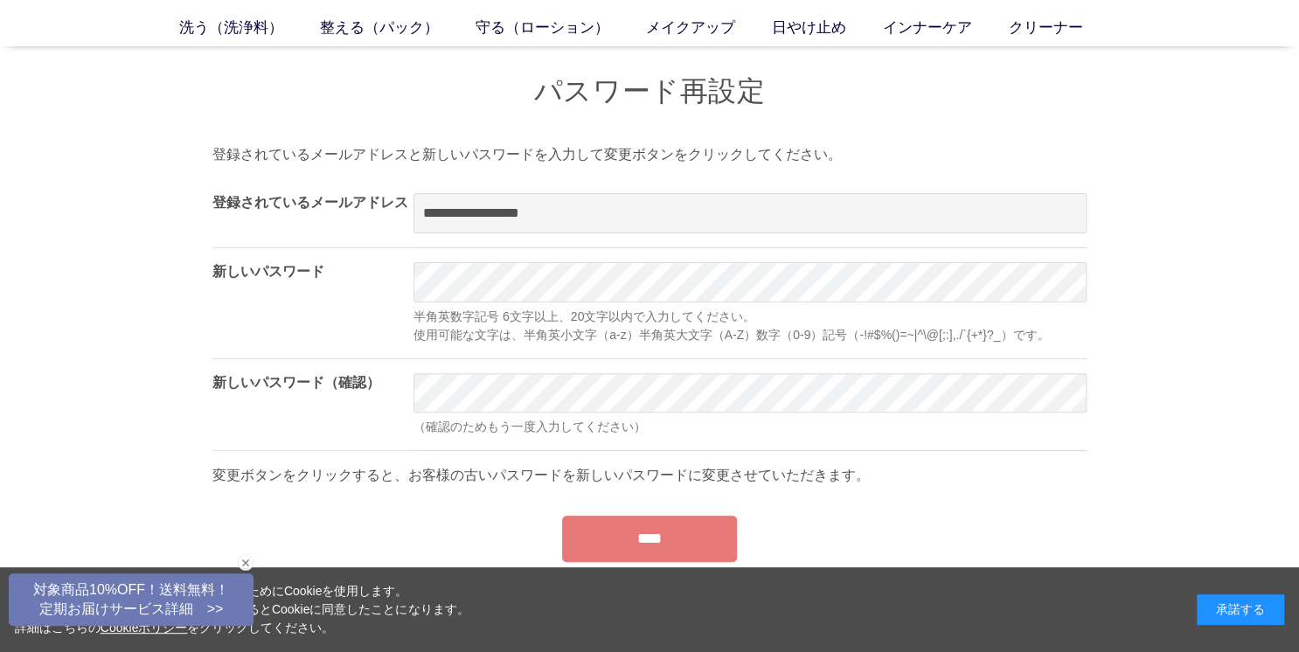  Describe the element at coordinates (560, 27) in the screenshot. I see `a: 守る（ローション）` at that location.